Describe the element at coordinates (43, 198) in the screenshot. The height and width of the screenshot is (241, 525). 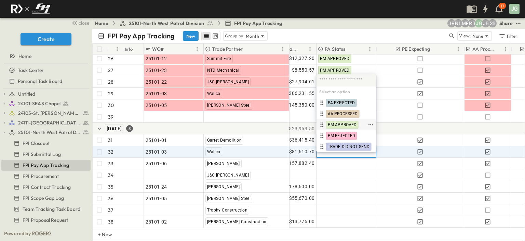
I see `span: FPI Scope Gap Log` at that location.